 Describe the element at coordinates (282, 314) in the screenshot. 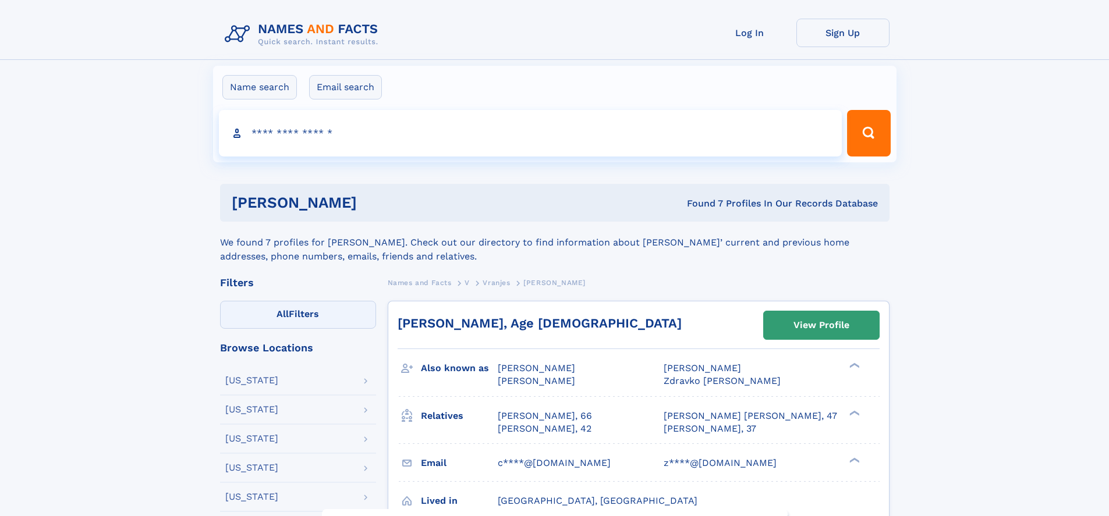

I see `span: All` at that location.